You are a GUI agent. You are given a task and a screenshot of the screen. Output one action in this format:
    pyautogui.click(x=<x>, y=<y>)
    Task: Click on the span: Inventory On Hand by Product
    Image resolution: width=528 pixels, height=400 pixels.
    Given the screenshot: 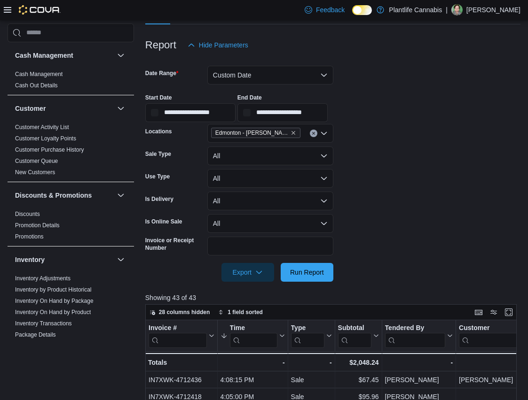 What is the action you would take?
    pyautogui.click(x=53, y=312)
    